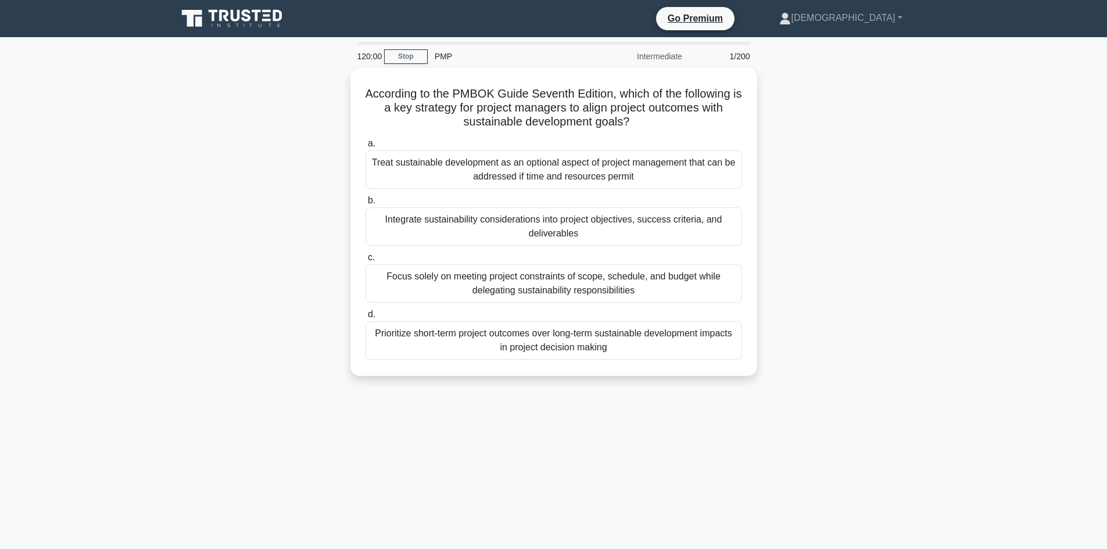 Image resolution: width=1107 pixels, height=549 pixels. Describe the element at coordinates (695, 18) in the screenshot. I see `a: Go Premium` at that location.